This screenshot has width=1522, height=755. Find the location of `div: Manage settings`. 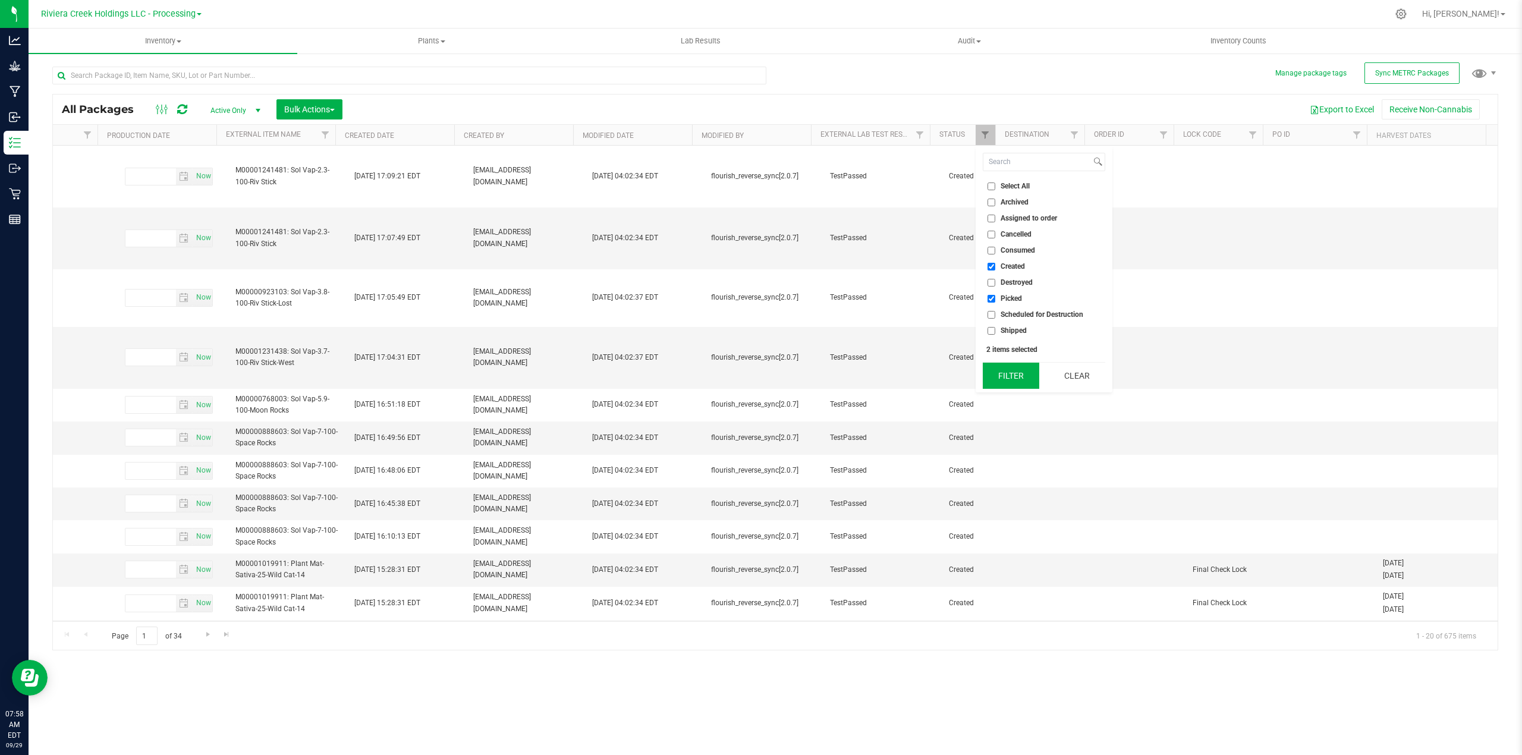

div: Manage settings is located at coordinates (1401, 14).